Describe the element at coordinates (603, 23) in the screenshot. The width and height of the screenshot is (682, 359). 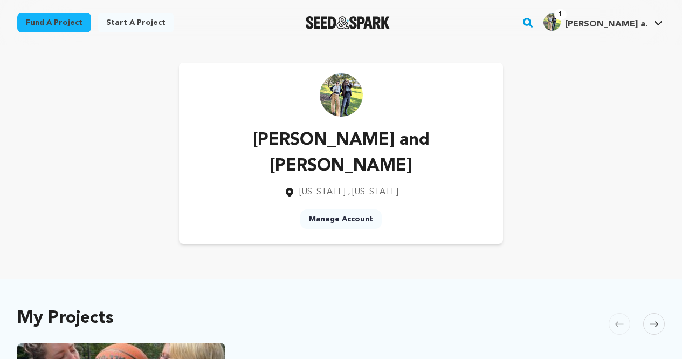
I see `span: Ray Morgan a.'s Profile` at that location.